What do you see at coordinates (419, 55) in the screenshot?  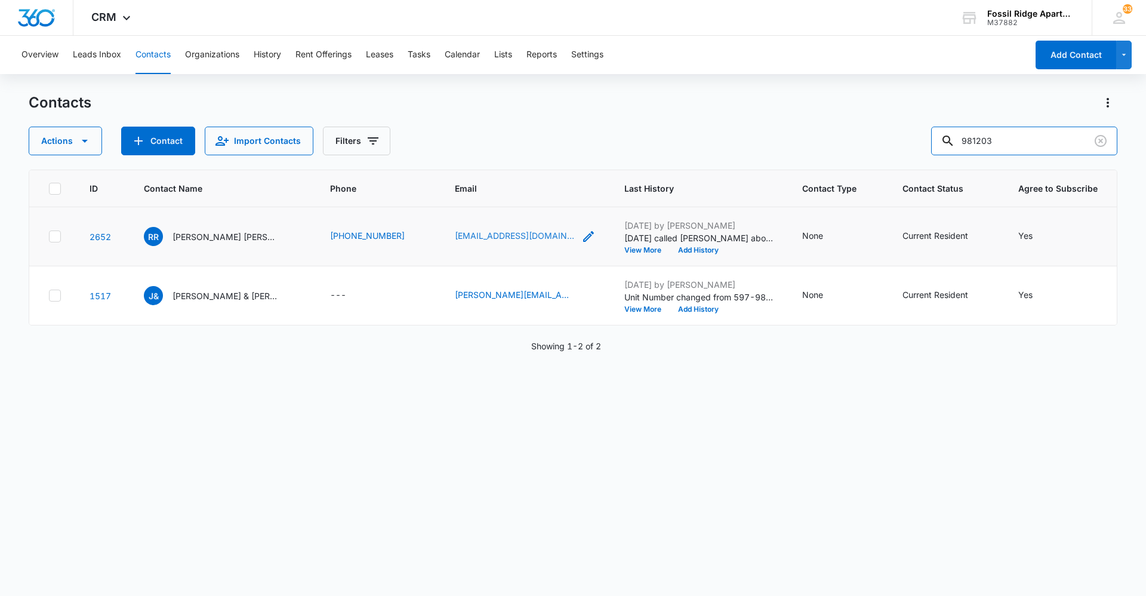 I see `button: Tasks` at bounding box center [419, 55].